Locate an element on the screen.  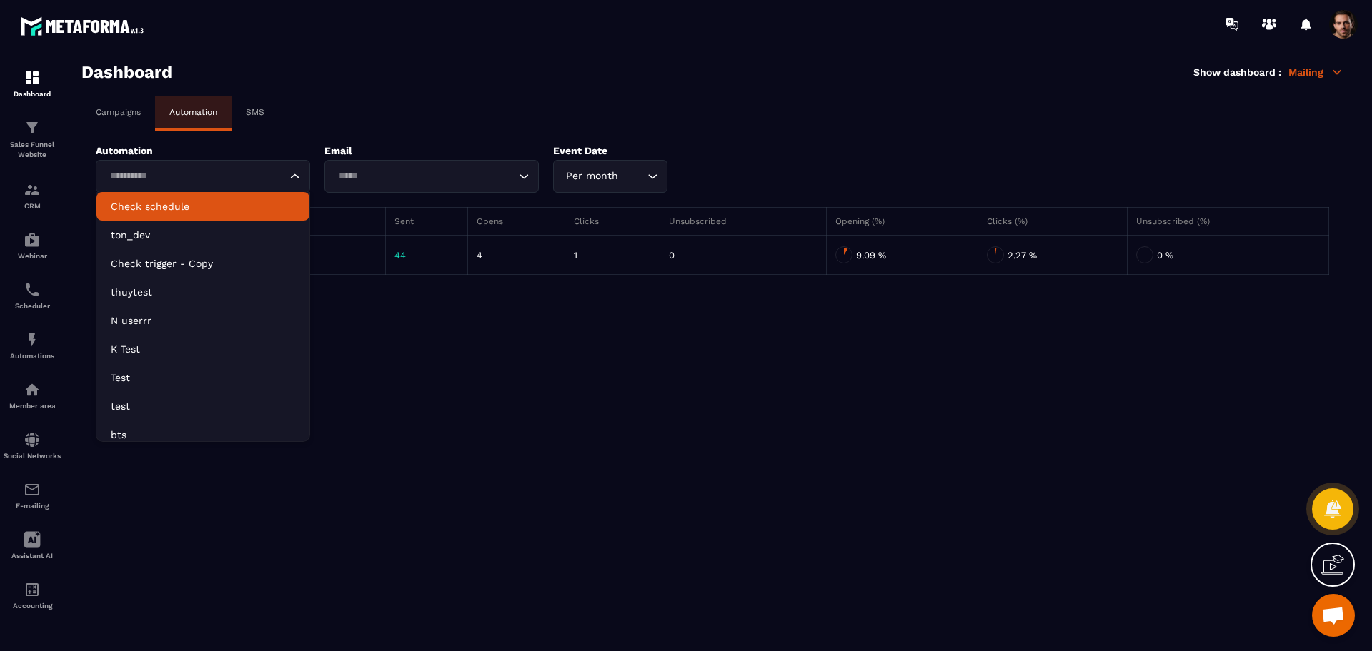
p: ton_dev is located at coordinates (203, 235).